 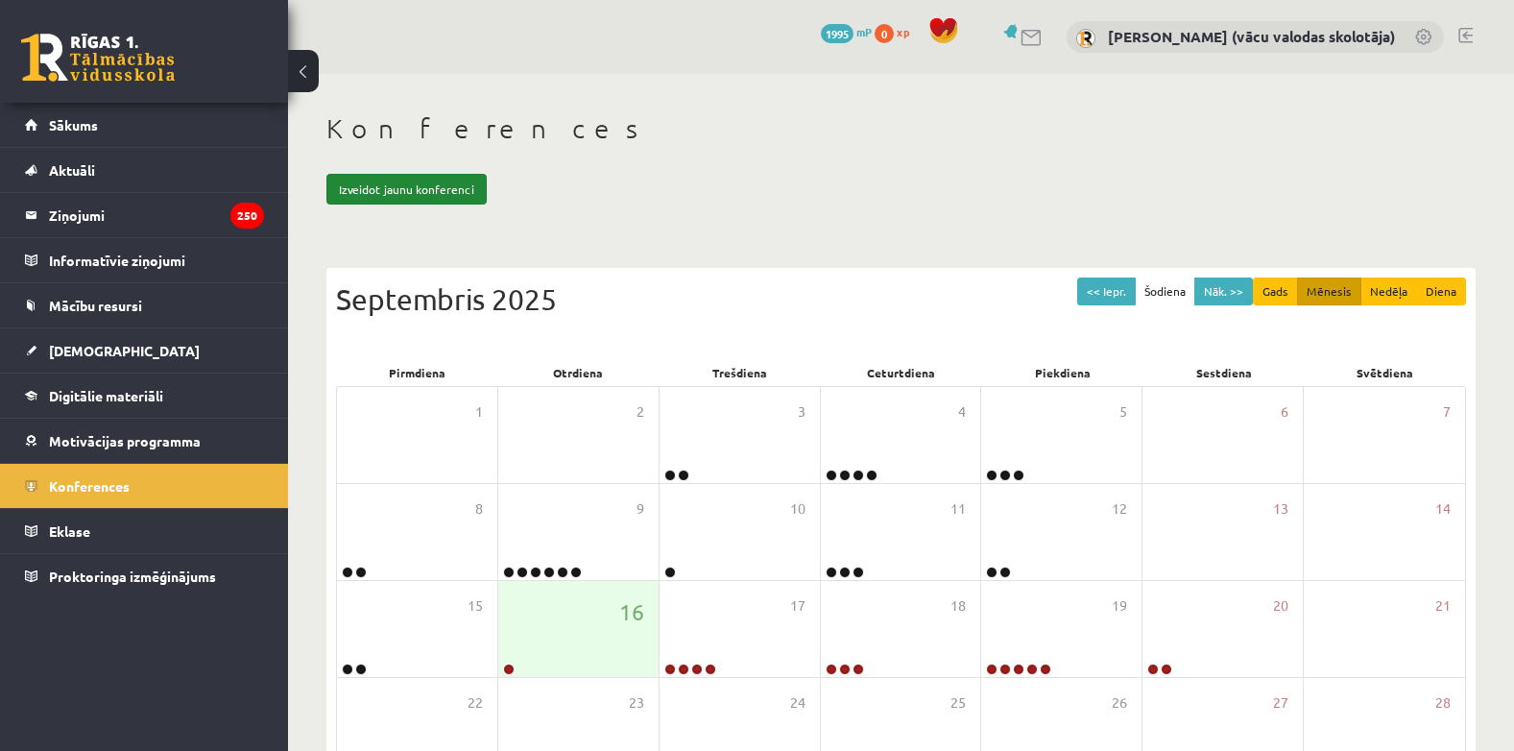 I want to click on img: Inga Volfa (vācu valodas skolotāja), so click(x=1086, y=38).